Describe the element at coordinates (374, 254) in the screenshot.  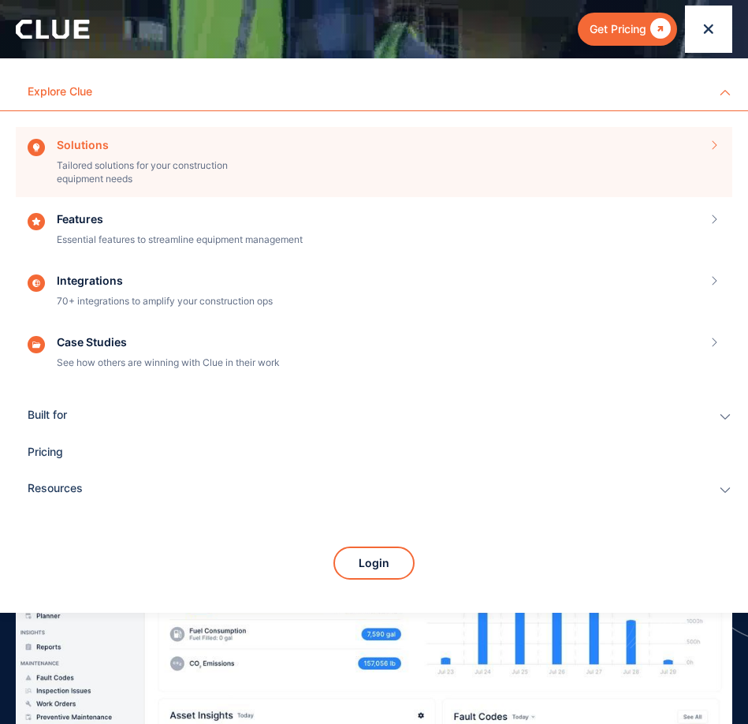
I see `nav: Explore Clue` at that location.